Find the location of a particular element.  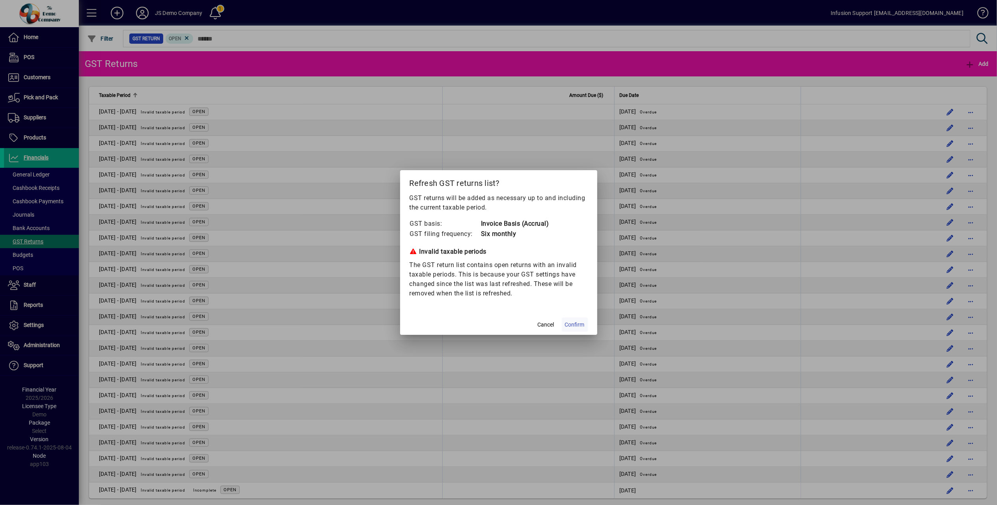

span: Confirm is located at coordinates (575, 325).